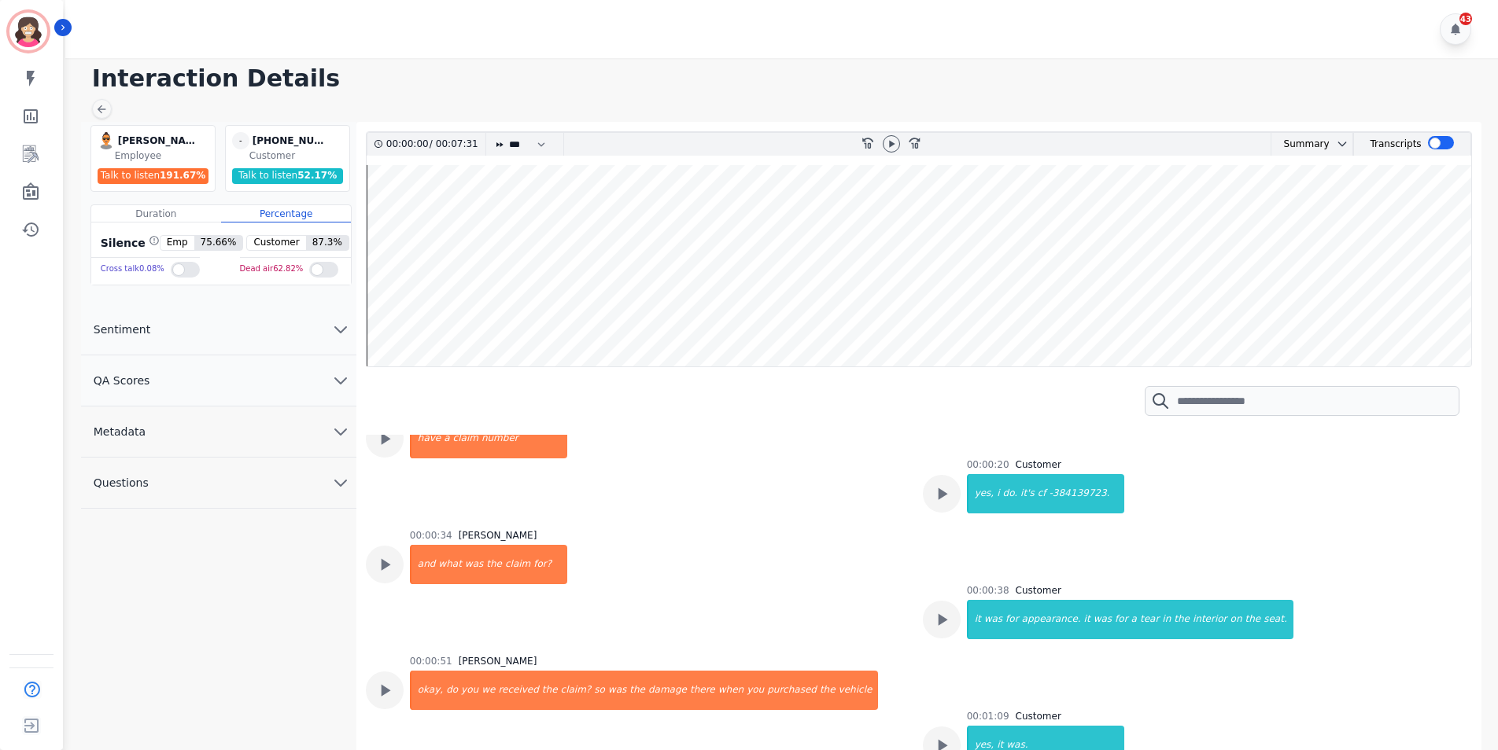 Image resolution: width=1498 pixels, height=750 pixels. I want to click on span: 191.67 %, so click(183, 175).